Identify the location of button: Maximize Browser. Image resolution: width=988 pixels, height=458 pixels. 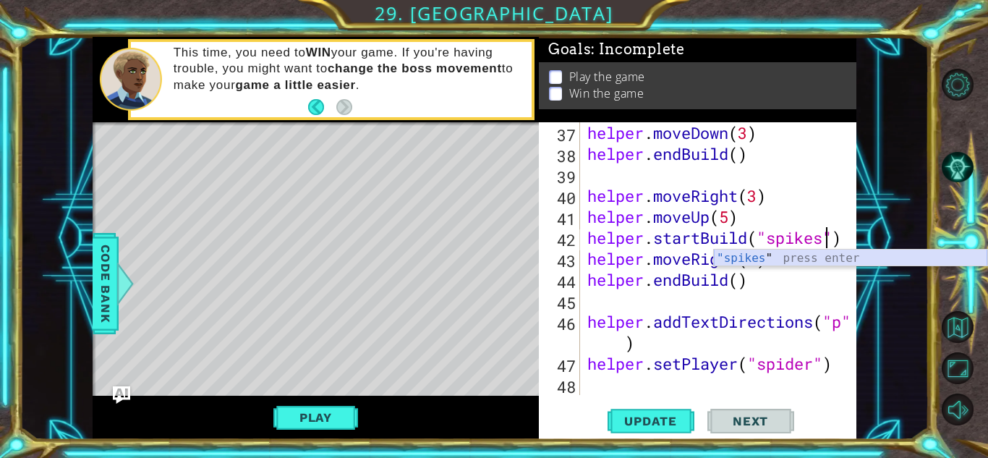
(958, 368).